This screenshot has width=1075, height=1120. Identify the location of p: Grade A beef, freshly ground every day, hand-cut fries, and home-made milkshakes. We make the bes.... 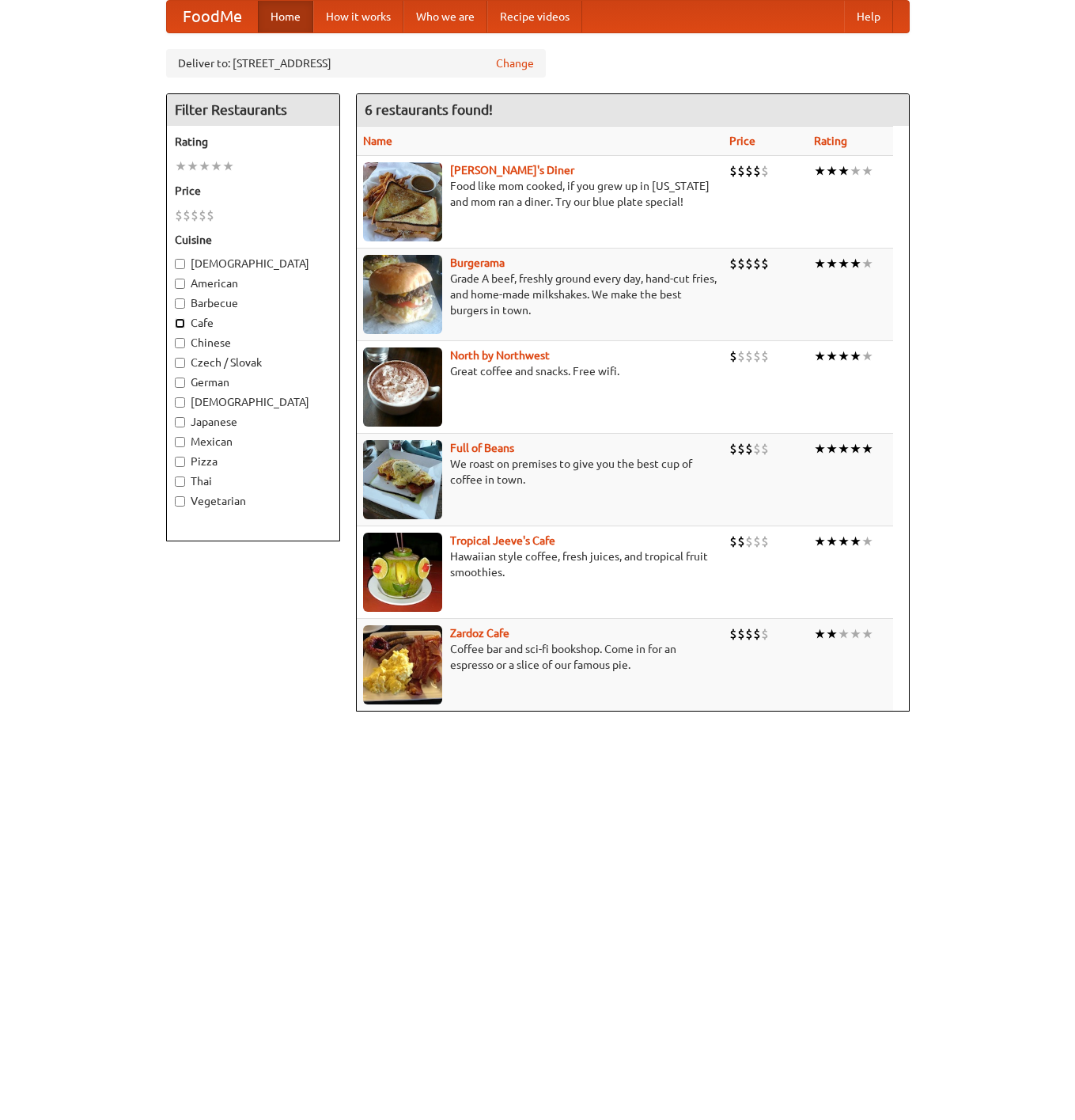
(539, 294).